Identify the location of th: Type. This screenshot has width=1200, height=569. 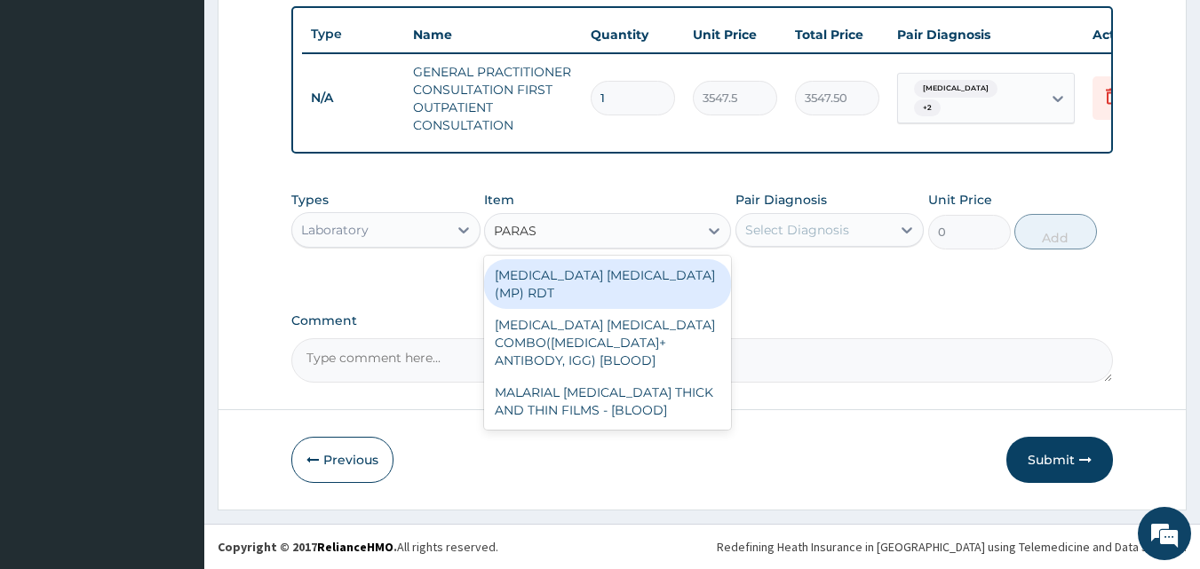
(353, 34).